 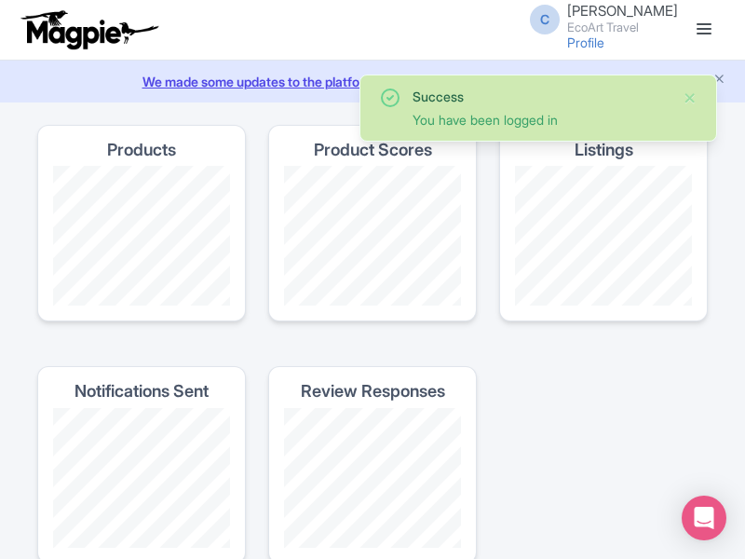 I want to click on img: logo-ab69f6fb50320c5b225c76a69d11143b.png, so click(x=88, y=30).